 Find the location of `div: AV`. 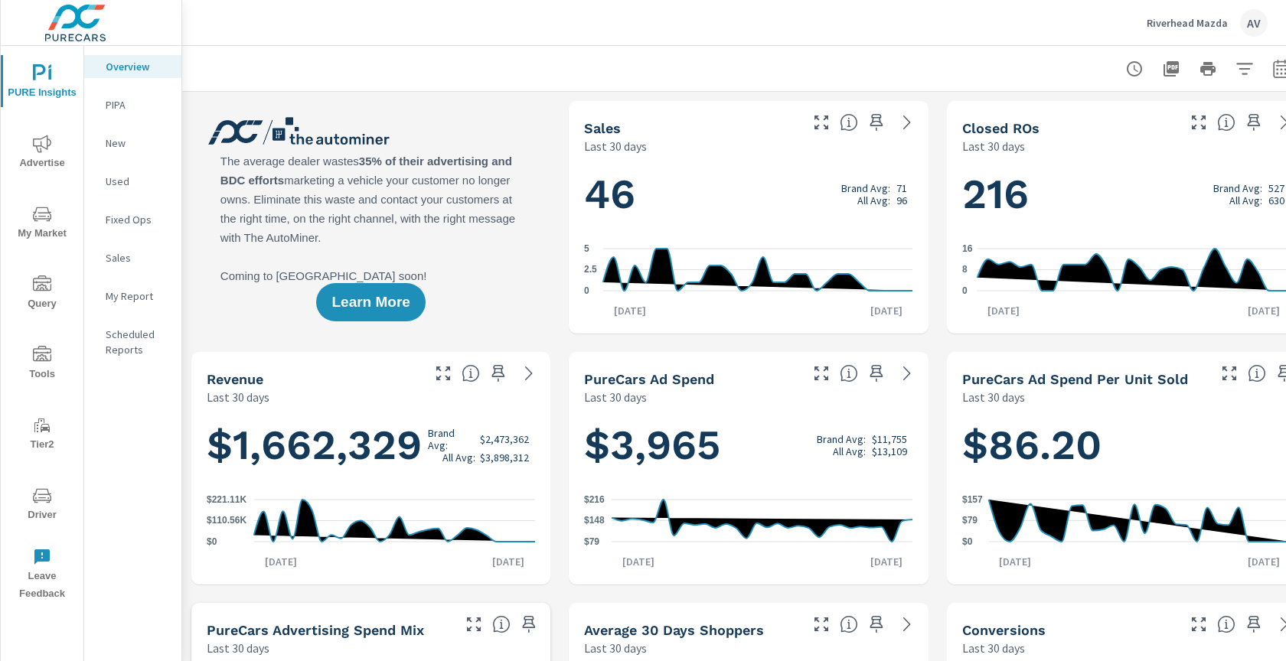

div: AV is located at coordinates (1254, 23).